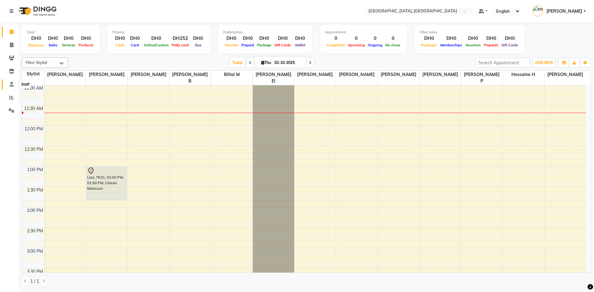  Describe the element at coordinates (120, 45) in the screenshot. I see `span: Cash` at that location.